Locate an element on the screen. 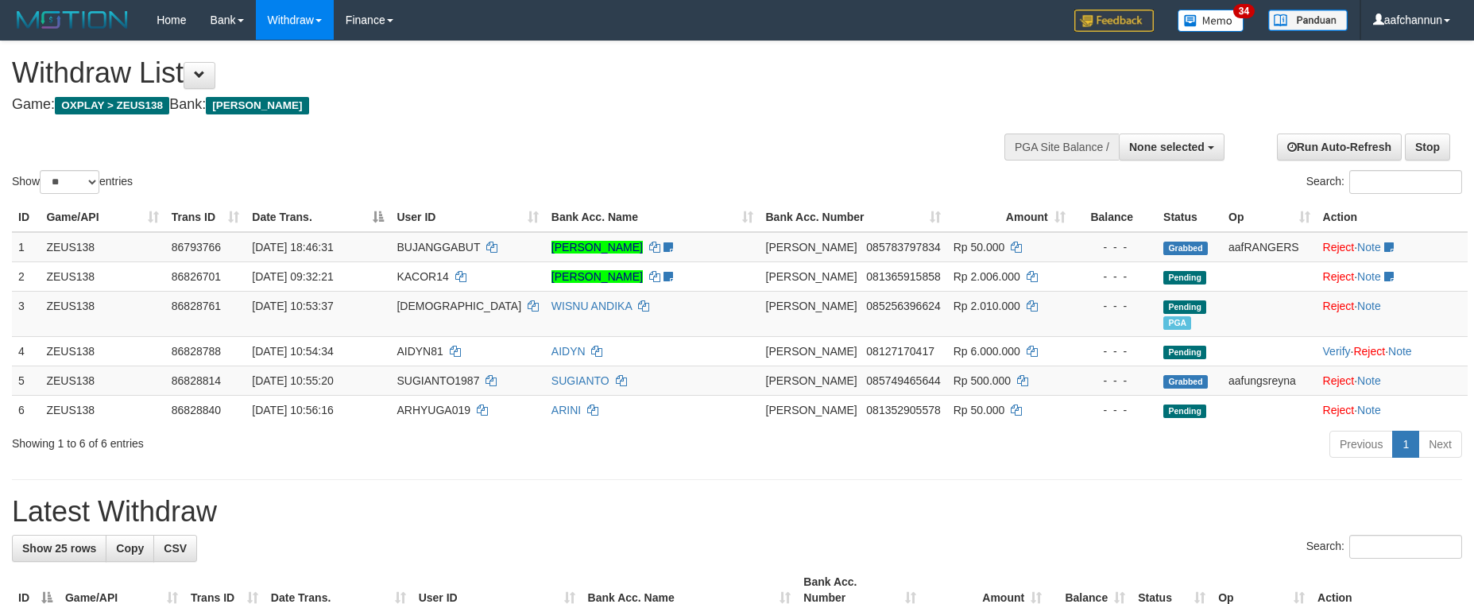  span: Copy 081365915858 to clipboard is located at coordinates (903, 277).